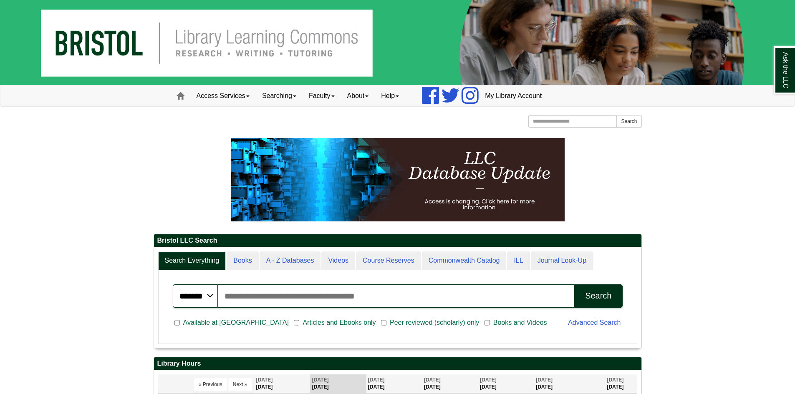 This screenshot has height=394, width=795. What do you see at coordinates (290, 261) in the screenshot?
I see `a: A - Z Databases` at bounding box center [290, 261].